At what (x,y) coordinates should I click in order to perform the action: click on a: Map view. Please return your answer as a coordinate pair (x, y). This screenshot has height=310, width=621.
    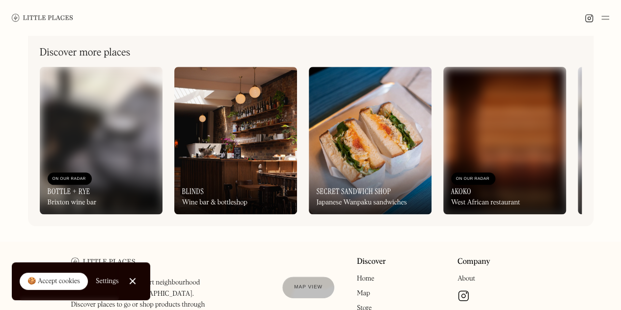
    Looking at the image, I should click on (308, 287).